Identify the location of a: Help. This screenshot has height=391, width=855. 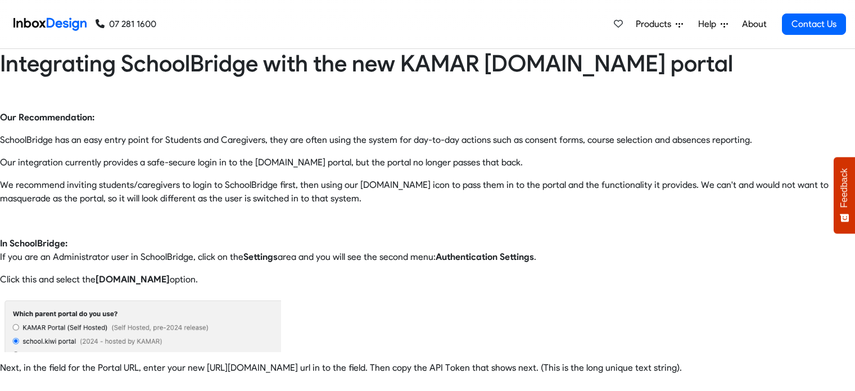
(713, 24).